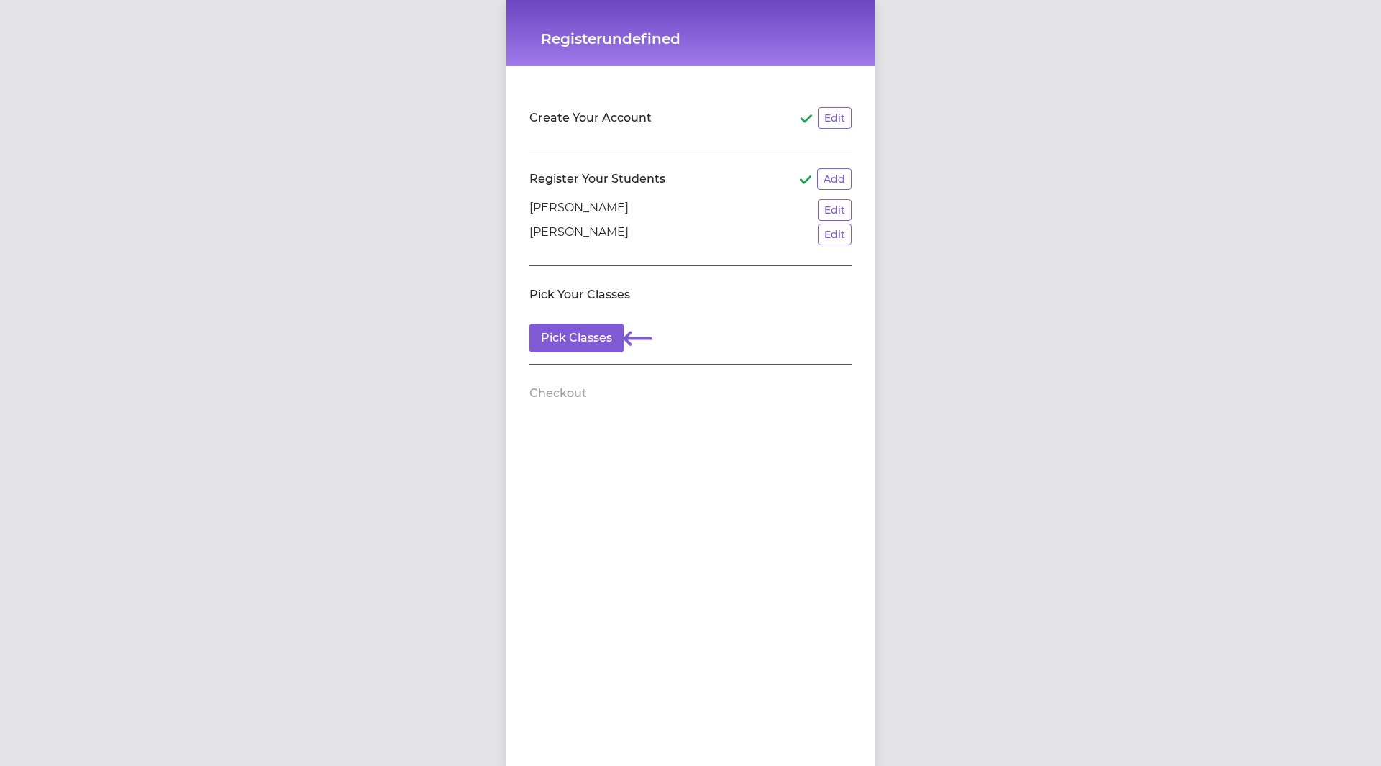  What do you see at coordinates (580, 295) in the screenshot?
I see `h2: Pick Your Classes` at bounding box center [580, 295].